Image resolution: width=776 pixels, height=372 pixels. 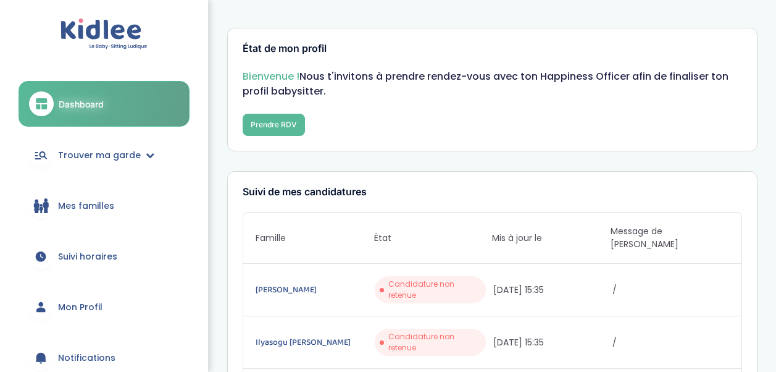 I want to click on span: Bienvenue !, so click(x=271, y=76).